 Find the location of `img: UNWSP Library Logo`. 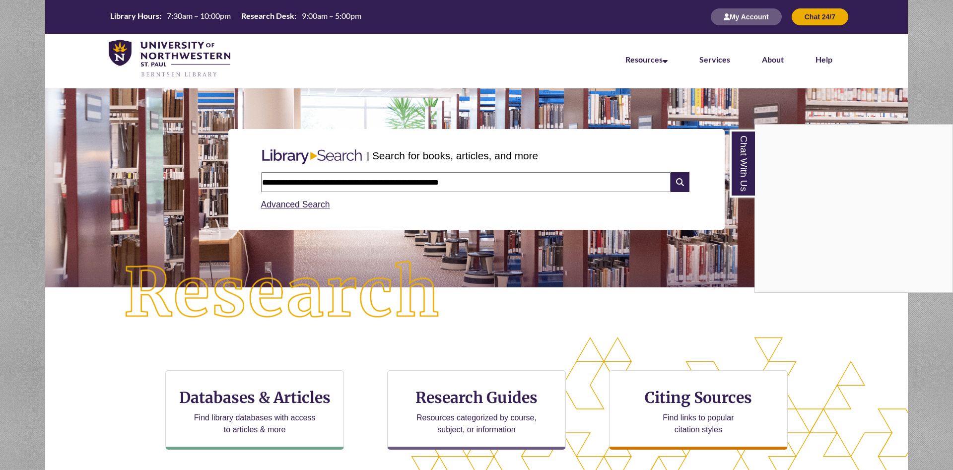

img: UNWSP Library Logo is located at coordinates (169, 59).